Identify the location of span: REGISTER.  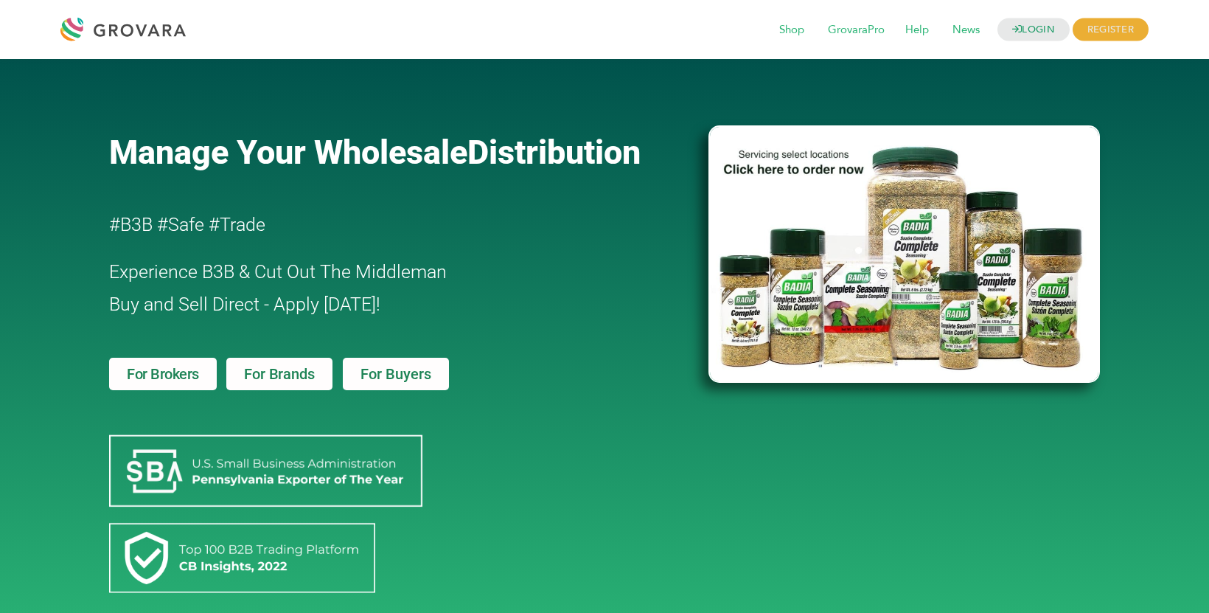
(1110, 29).